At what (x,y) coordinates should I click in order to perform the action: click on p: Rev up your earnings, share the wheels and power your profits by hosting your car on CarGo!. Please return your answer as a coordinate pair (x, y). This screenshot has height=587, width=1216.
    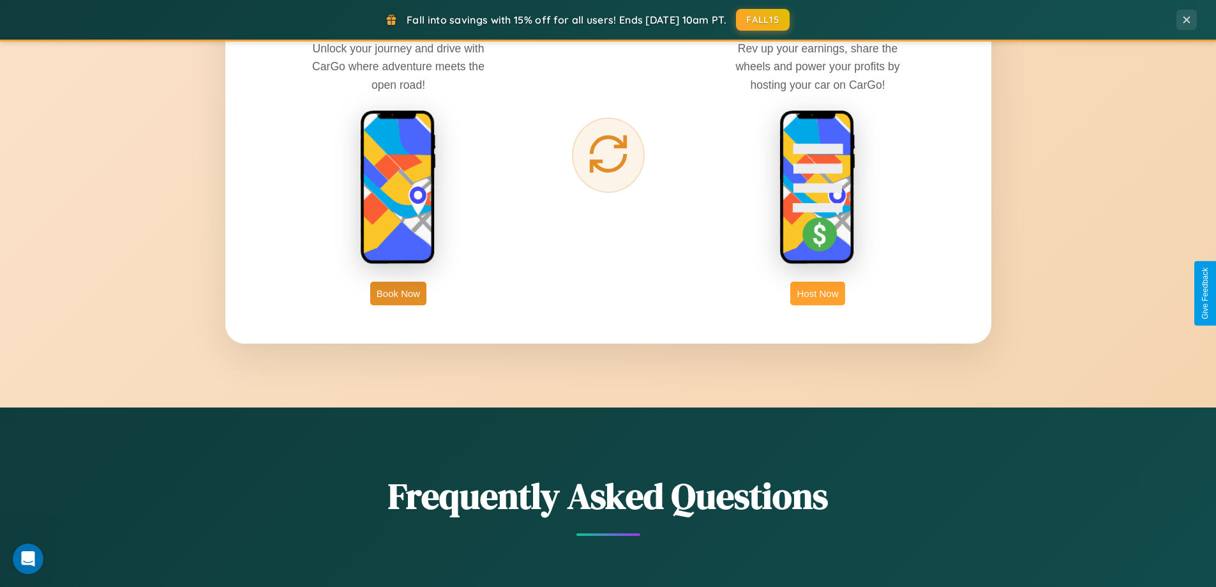
    Looking at the image, I should click on (818, 66).